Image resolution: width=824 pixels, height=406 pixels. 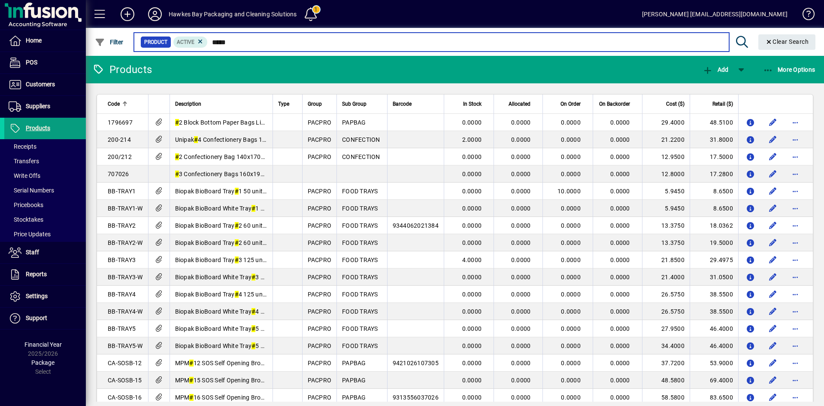 What do you see at coordinates (666, 191) in the screenshot?
I see `td: 5.9450` at bounding box center [666, 191].